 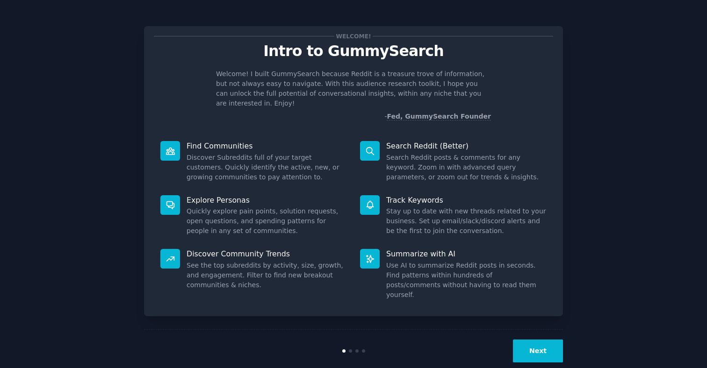 I want to click on dd: Discover Subreddits full of your target customers. Quickly identify the active, new, or growing c..., so click(x=266, y=167).